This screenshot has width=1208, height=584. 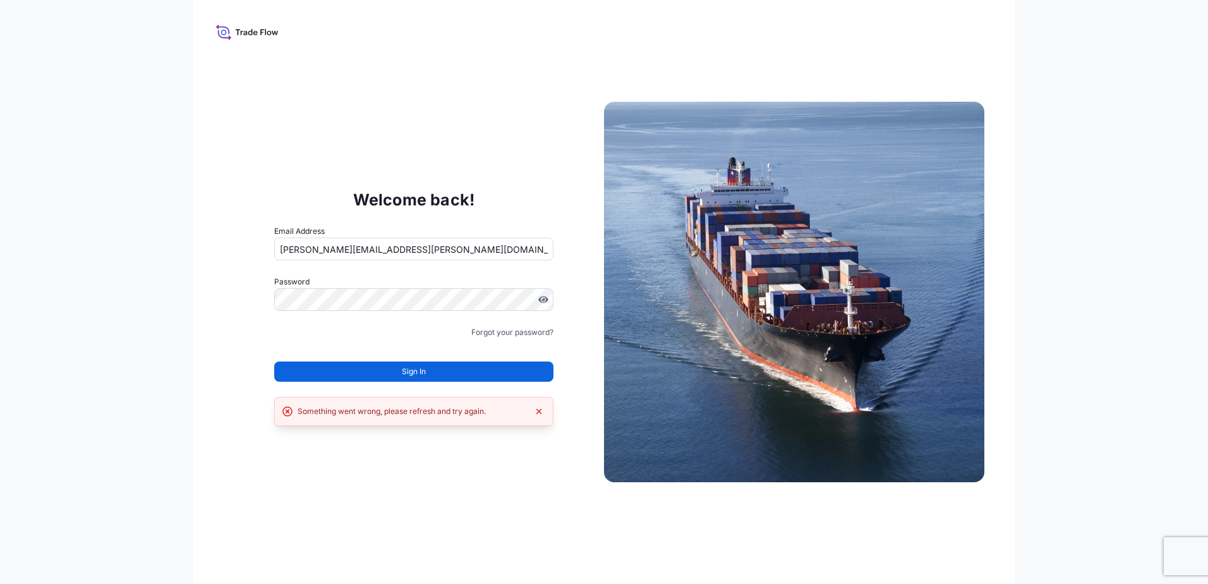 What do you see at coordinates (512, 332) in the screenshot?
I see `a: Forgot your password?` at bounding box center [512, 332].